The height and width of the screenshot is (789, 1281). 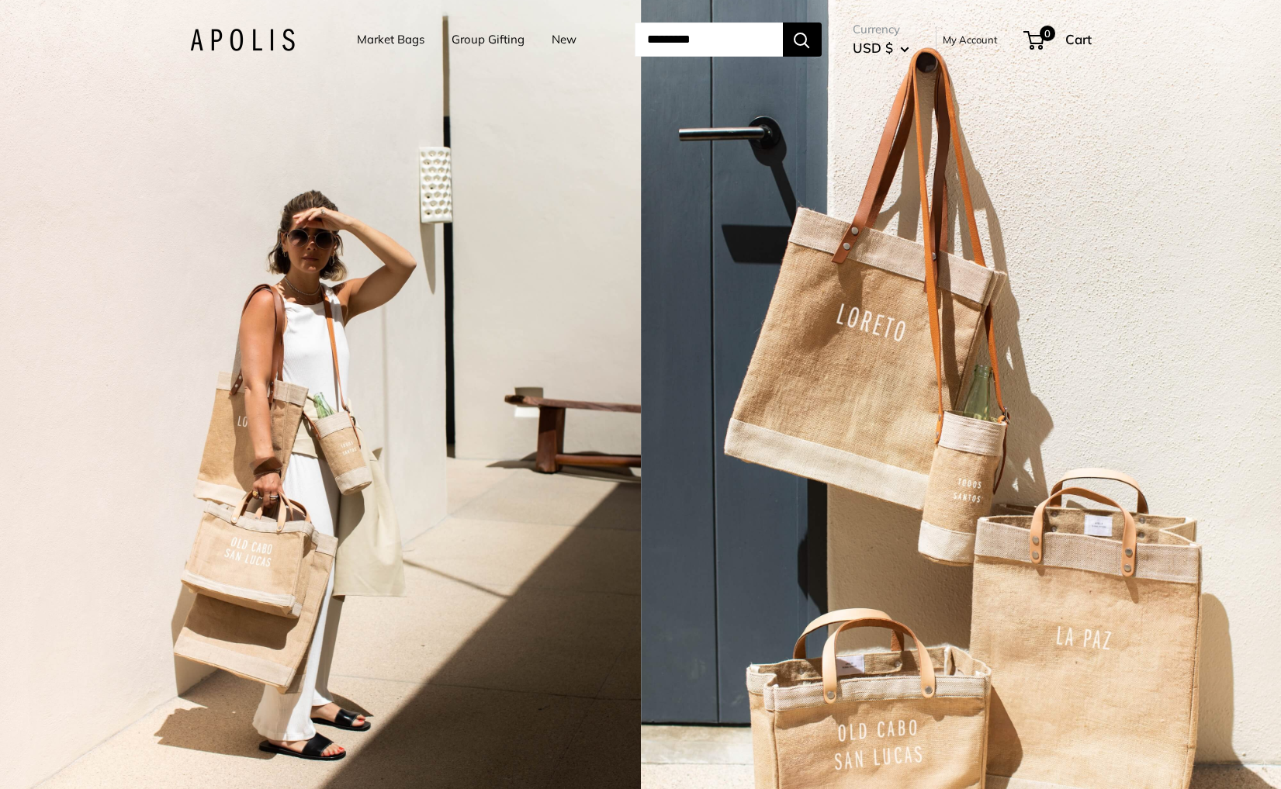 I want to click on img: Apolis, so click(x=242, y=40).